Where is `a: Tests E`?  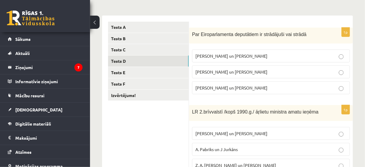 a: Tests E is located at coordinates (148, 72).